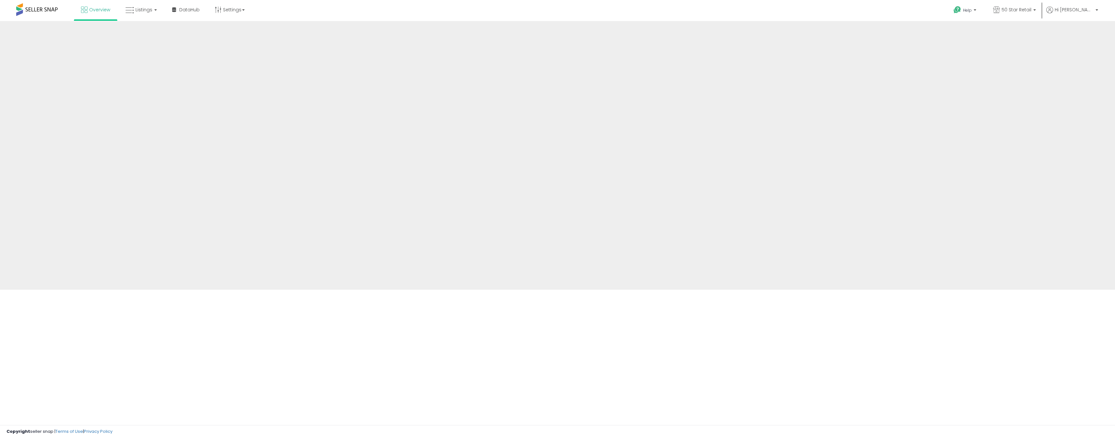 The width and height of the screenshot is (1115, 438). Describe the element at coordinates (189, 10) in the screenshot. I see `span: DataHub` at that location.